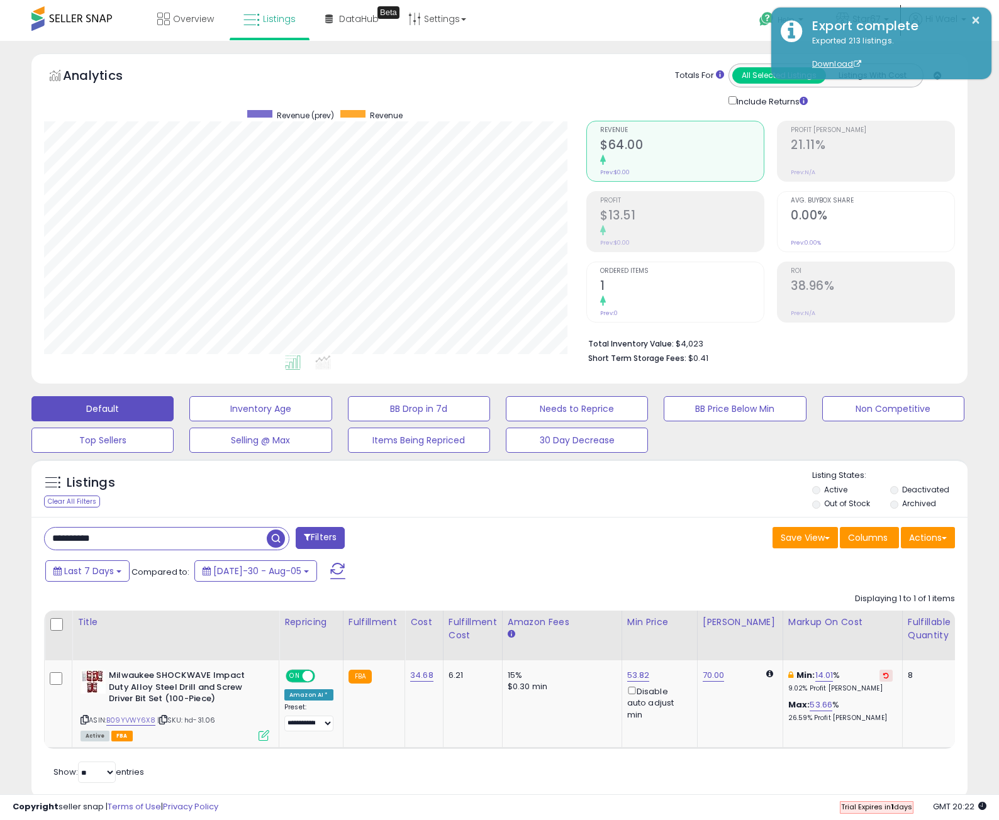 This screenshot has width=999, height=820. Describe the element at coordinates (659, 622) in the screenshot. I see `div: Min Price` at that location.